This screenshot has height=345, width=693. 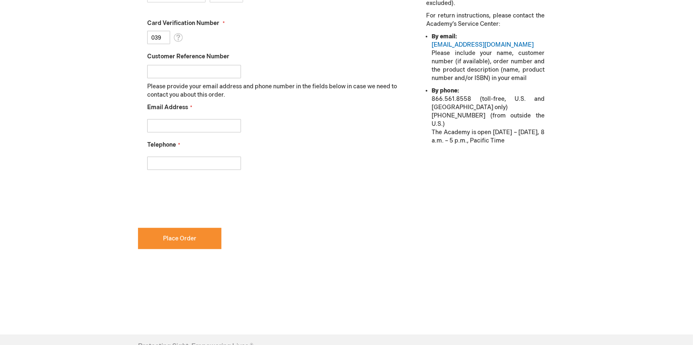 I want to click on strong: By phone:, so click(x=446, y=90).